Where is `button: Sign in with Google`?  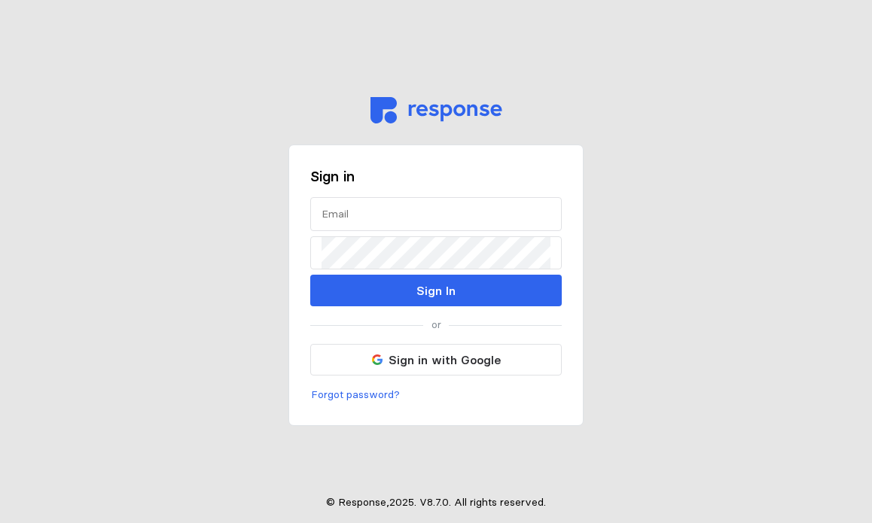
button: Sign in with Google is located at coordinates (436, 360).